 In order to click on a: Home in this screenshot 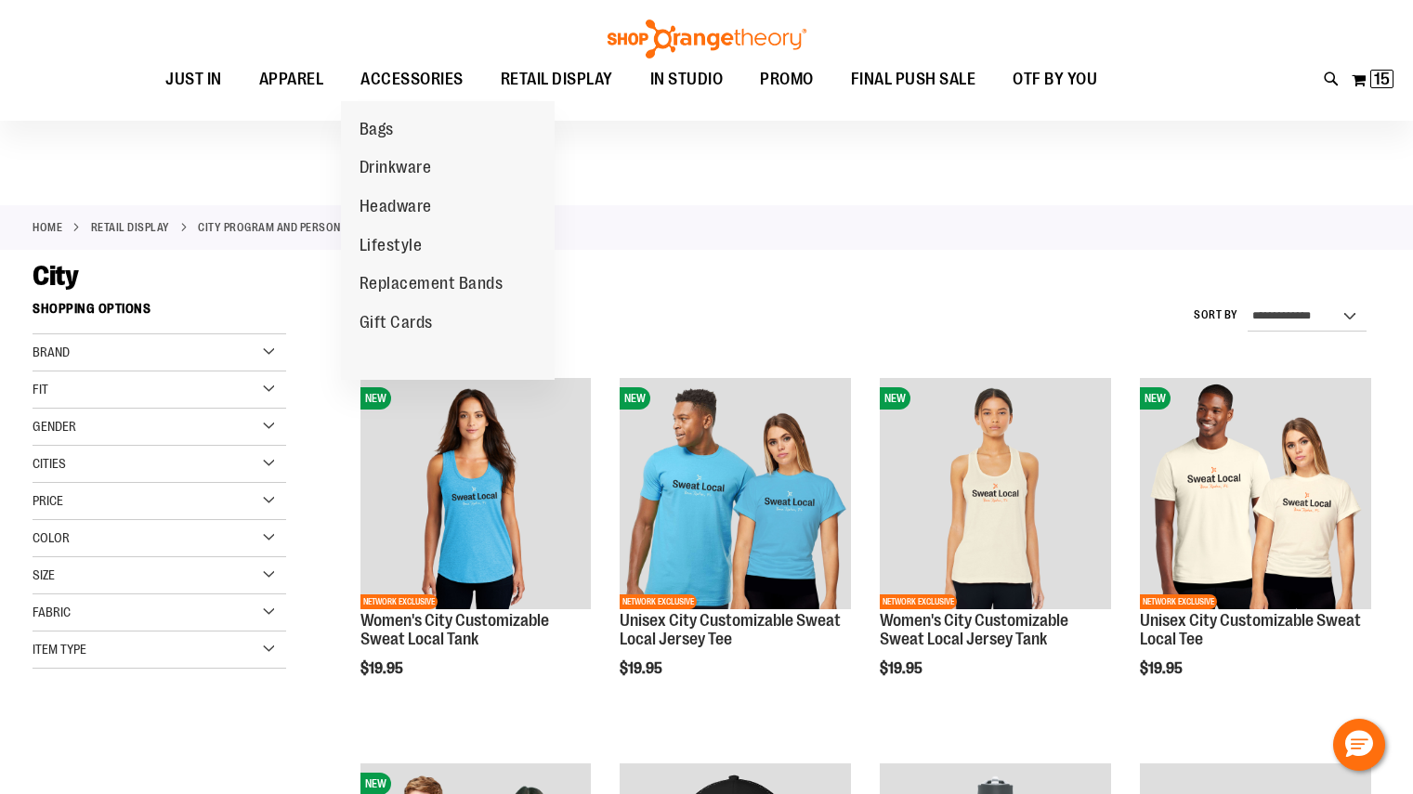, I will do `click(47, 228)`.